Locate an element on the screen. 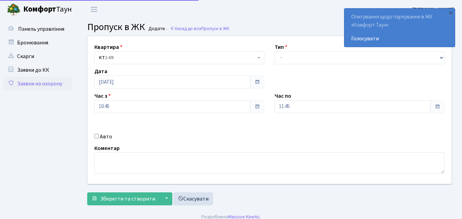  a: Назад до всіхПропуск в ЖК is located at coordinates (200, 28).